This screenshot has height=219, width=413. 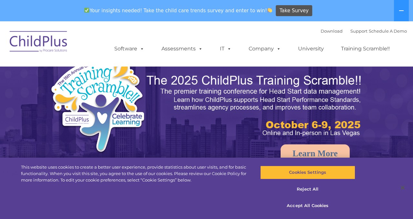 What do you see at coordinates (265, 49) in the screenshot?
I see `a: Company` at bounding box center [265, 49].